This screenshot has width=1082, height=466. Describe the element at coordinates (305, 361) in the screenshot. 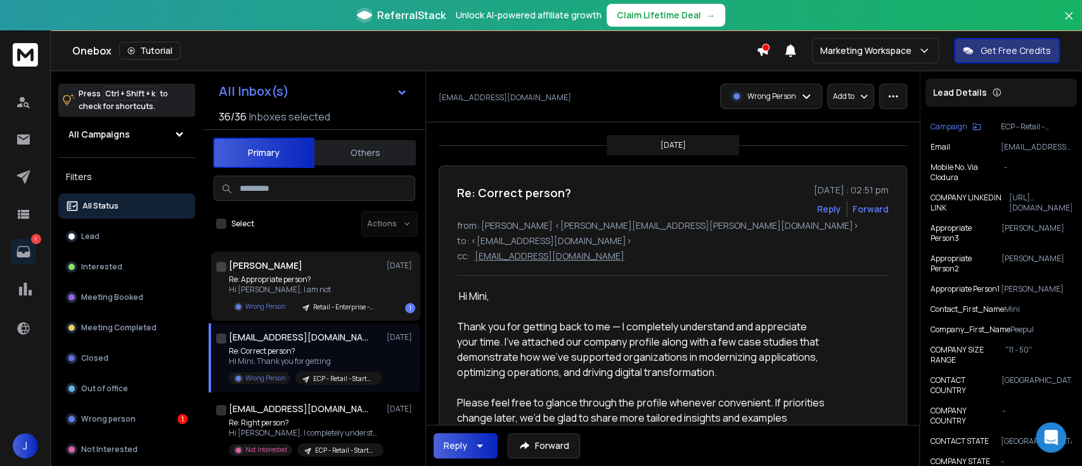

I see `p: Hi Mini, Thank you for getting` at that location.